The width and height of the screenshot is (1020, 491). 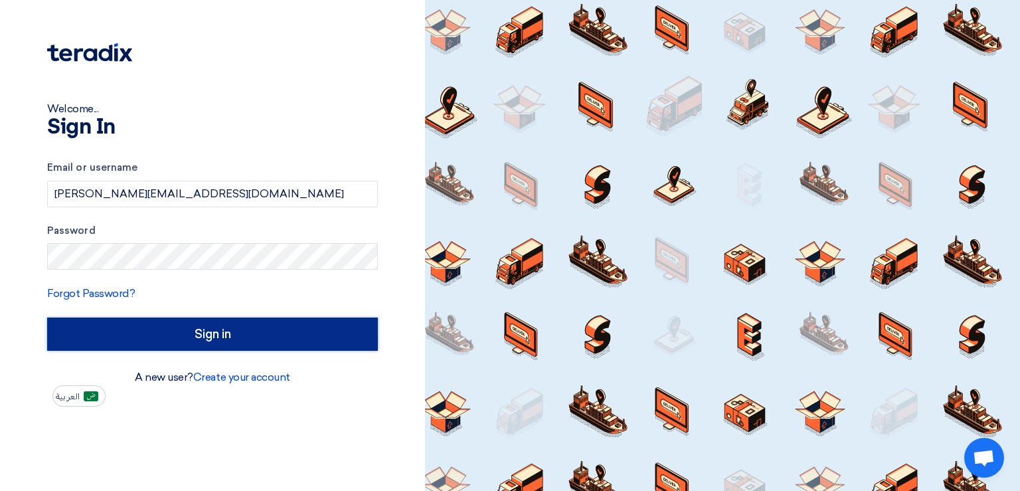 What do you see at coordinates (90, 52) in the screenshot?
I see `img: Teradix logo` at bounding box center [90, 52].